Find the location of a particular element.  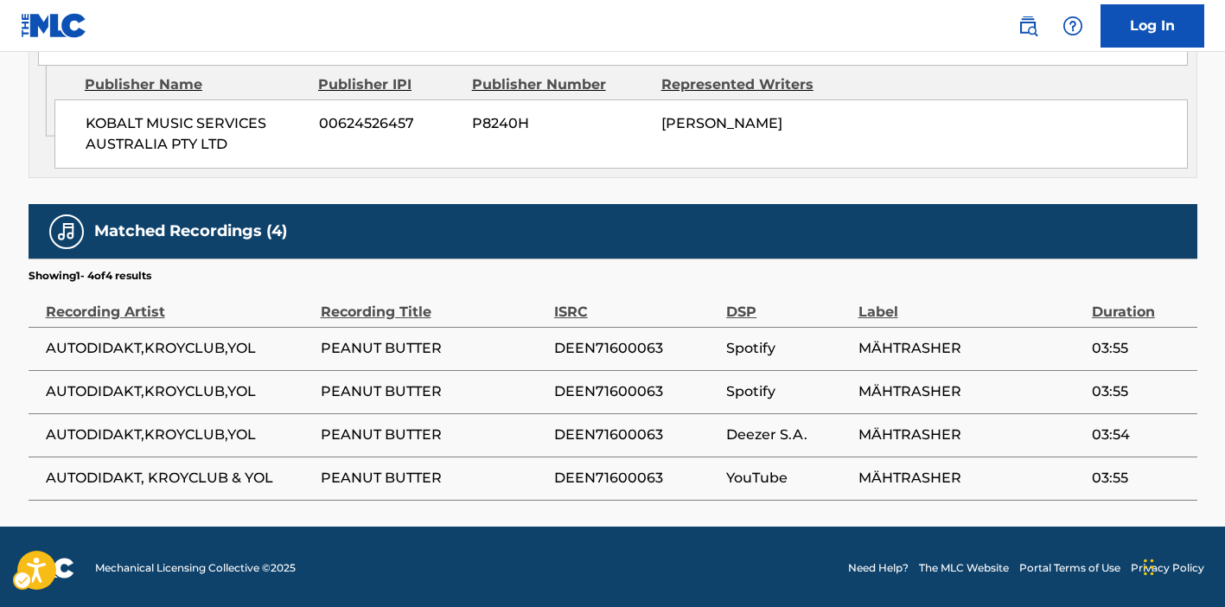

span: Deezer S.A. is located at coordinates (788, 435).